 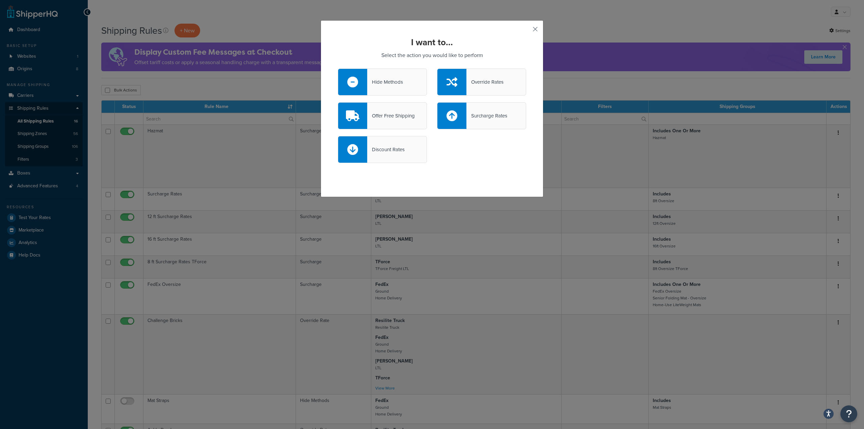 What do you see at coordinates (432, 42) in the screenshot?
I see `strong: I want to...` at bounding box center [432, 42].